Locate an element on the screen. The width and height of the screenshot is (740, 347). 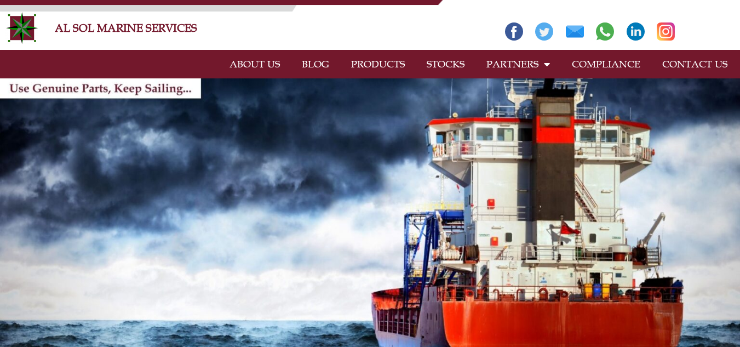
img: Alsolmarine-logo is located at coordinates (22, 28).